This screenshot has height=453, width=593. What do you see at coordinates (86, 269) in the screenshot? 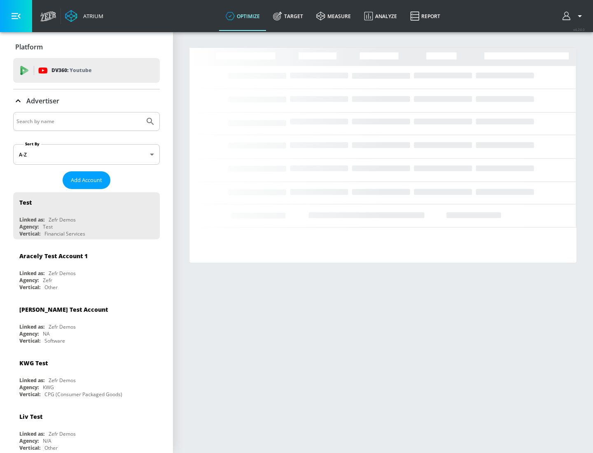
I see `div: Aracely Test Account 1Linked as:Zefr DemosAgency:ZefrVertical:Other` at bounding box center [86, 269].